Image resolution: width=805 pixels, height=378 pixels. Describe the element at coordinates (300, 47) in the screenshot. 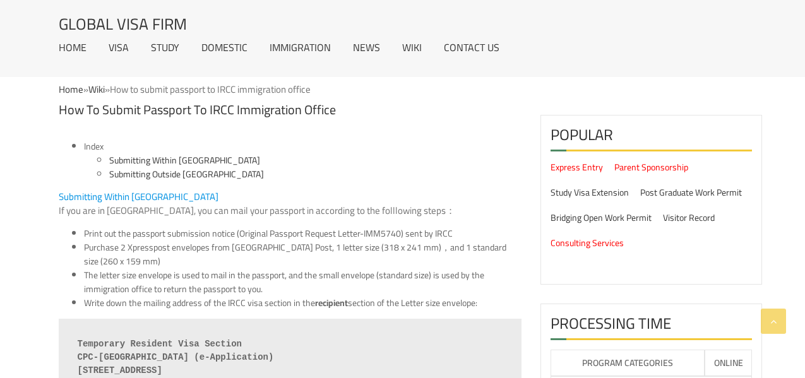

I see `a: Immigration` at that location.